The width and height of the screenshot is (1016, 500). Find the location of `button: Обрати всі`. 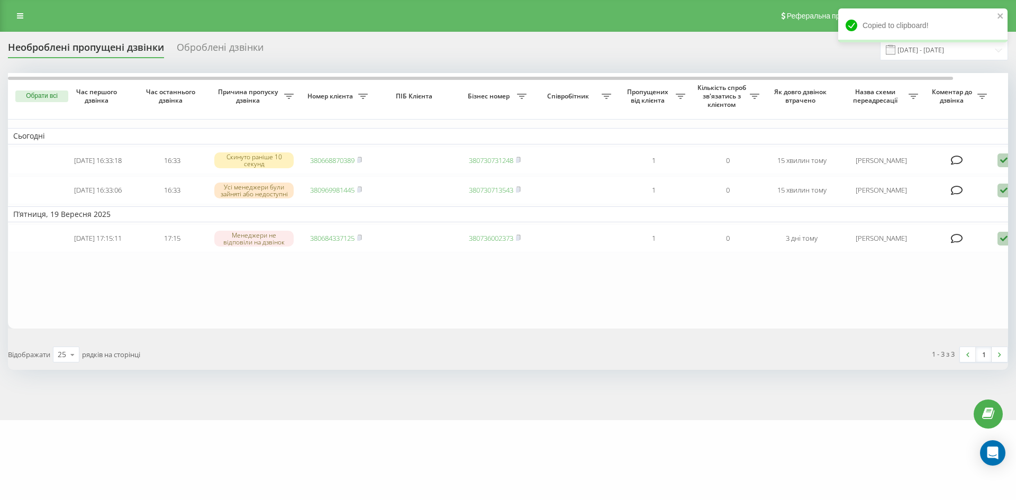

button: Обрати всі is located at coordinates (42, 96).